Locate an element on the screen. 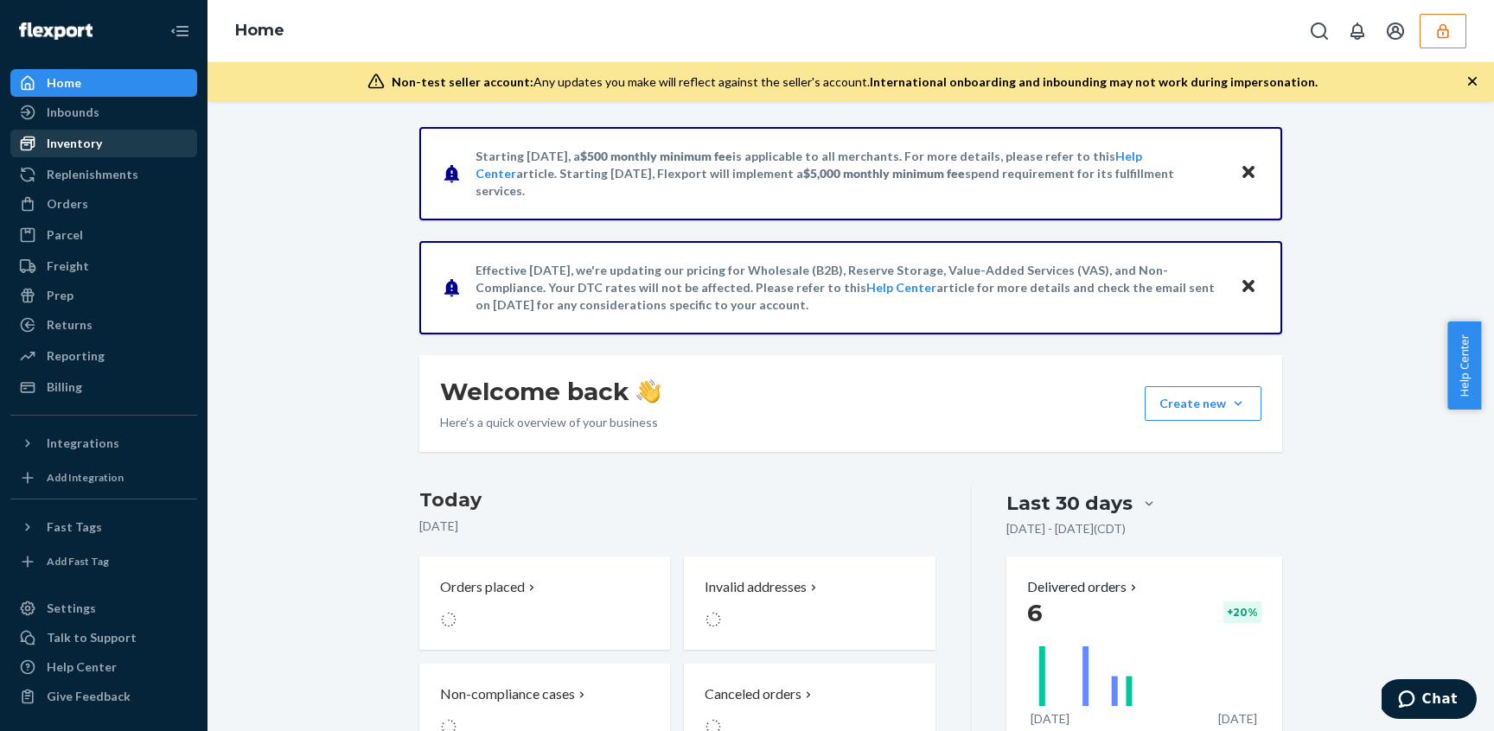  button: Integrations is located at coordinates (104, 443).